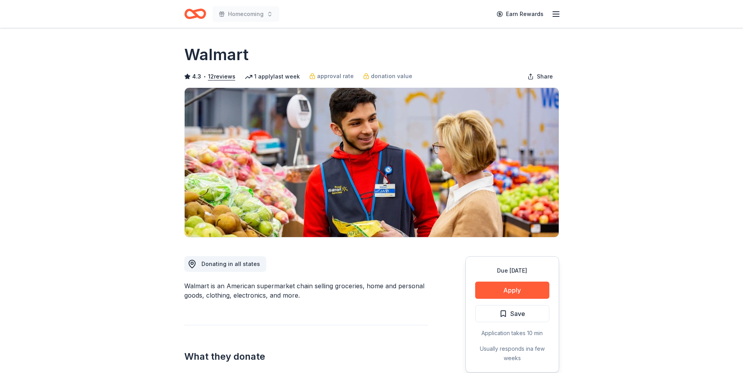  What do you see at coordinates (512, 314) in the screenshot?
I see `button: Save` at bounding box center [512, 314].